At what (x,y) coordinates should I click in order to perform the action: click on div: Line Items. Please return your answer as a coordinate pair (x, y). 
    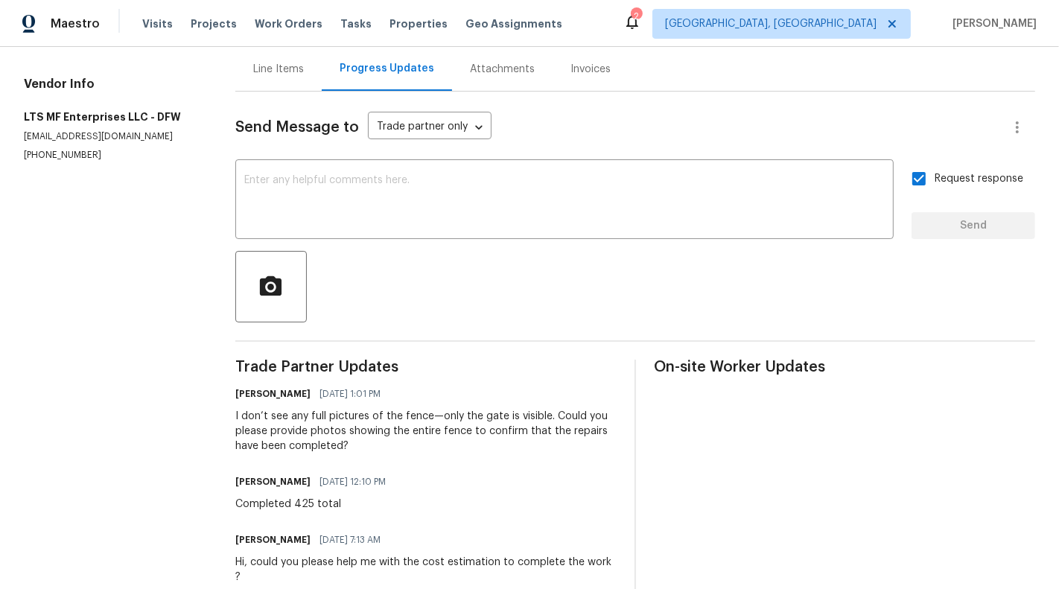
    Looking at the image, I should click on (279, 69).